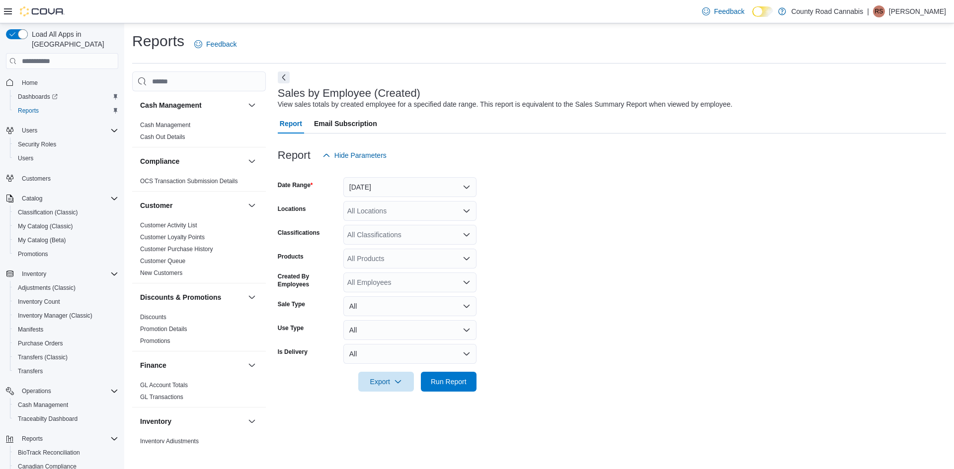 The height and width of the screenshot is (469, 954). I want to click on a: OCS Transaction Submission Details, so click(189, 181).